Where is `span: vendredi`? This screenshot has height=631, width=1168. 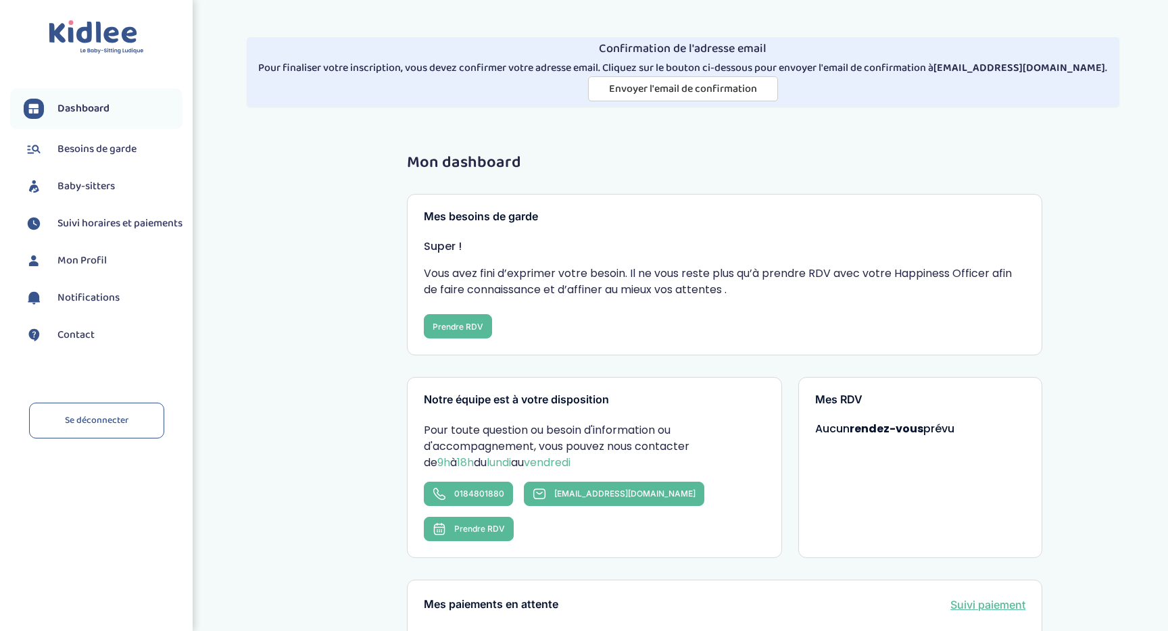 span: vendredi is located at coordinates (547, 462).